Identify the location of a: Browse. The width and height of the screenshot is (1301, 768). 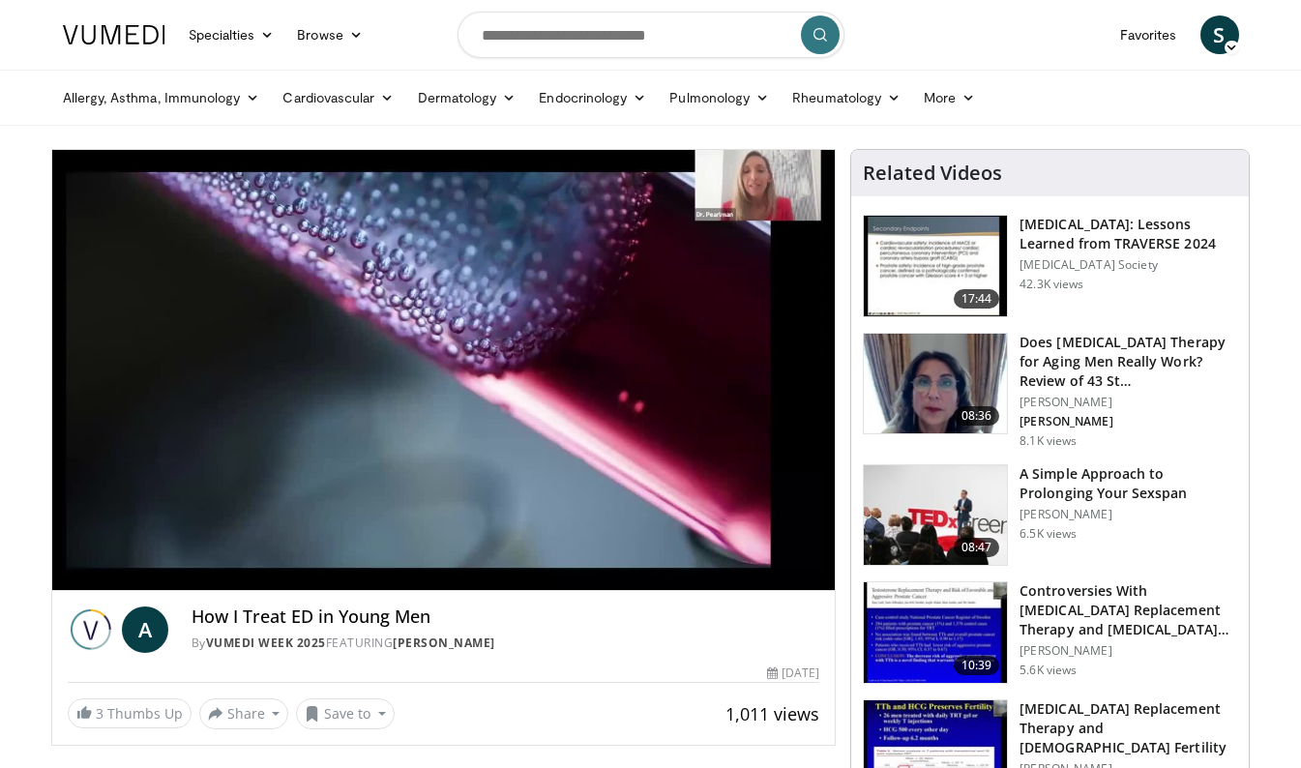
(330, 35).